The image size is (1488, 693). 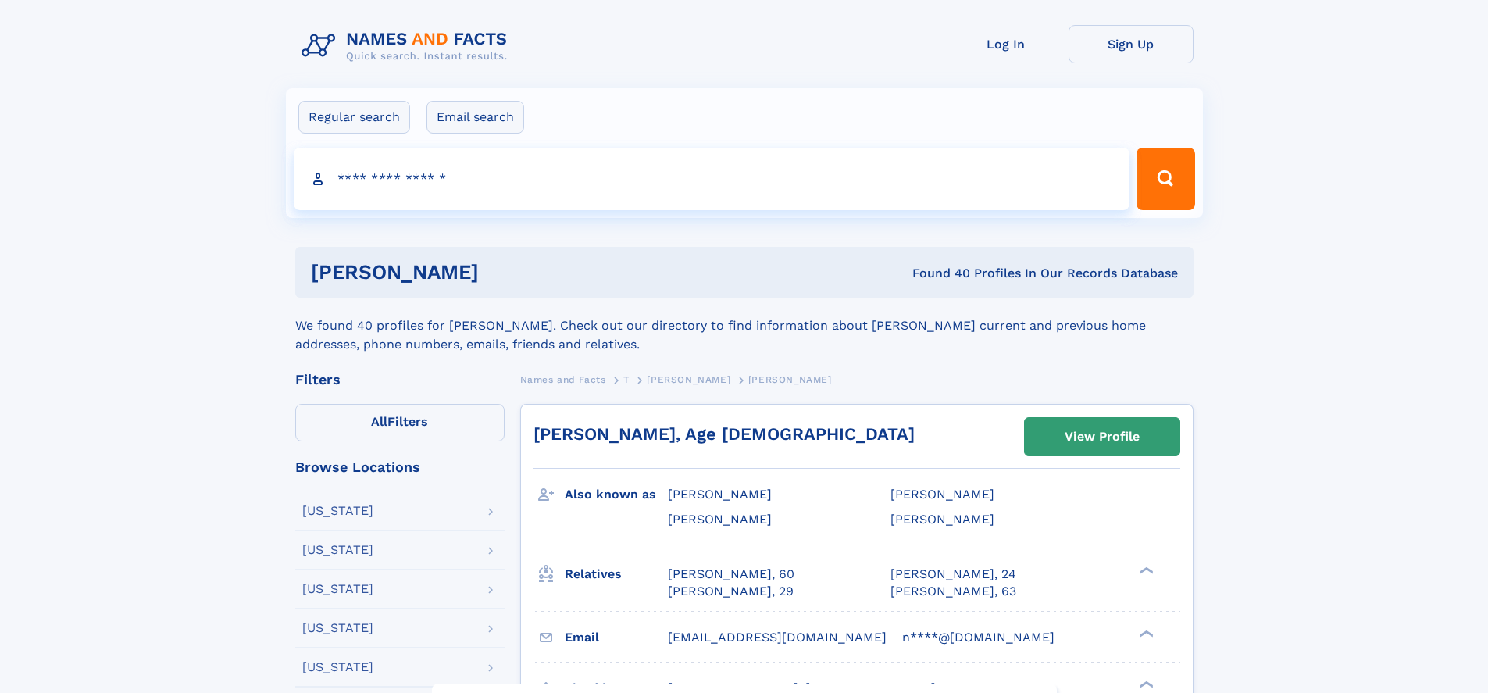 What do you see at coordinates (616, 494) in the screenshot?
I see `h3: Also known as` at bounding box center [616, 494].